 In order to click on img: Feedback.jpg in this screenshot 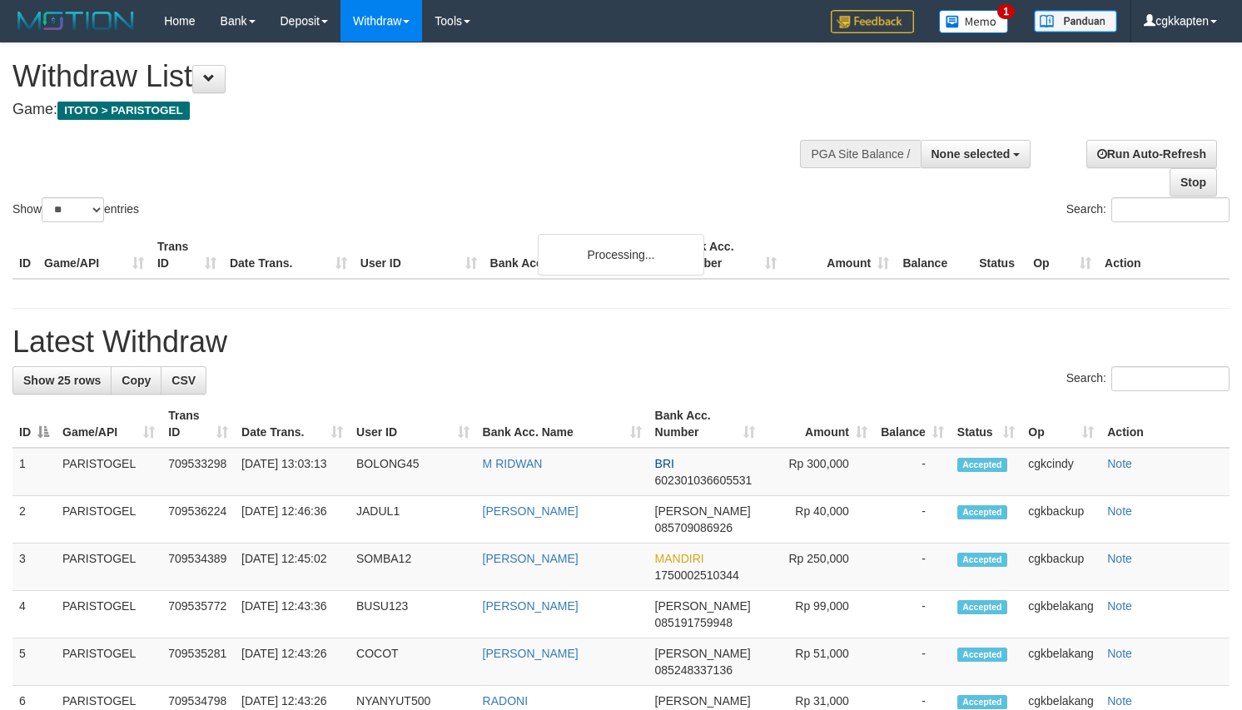, I will do `click(873, 22)`.